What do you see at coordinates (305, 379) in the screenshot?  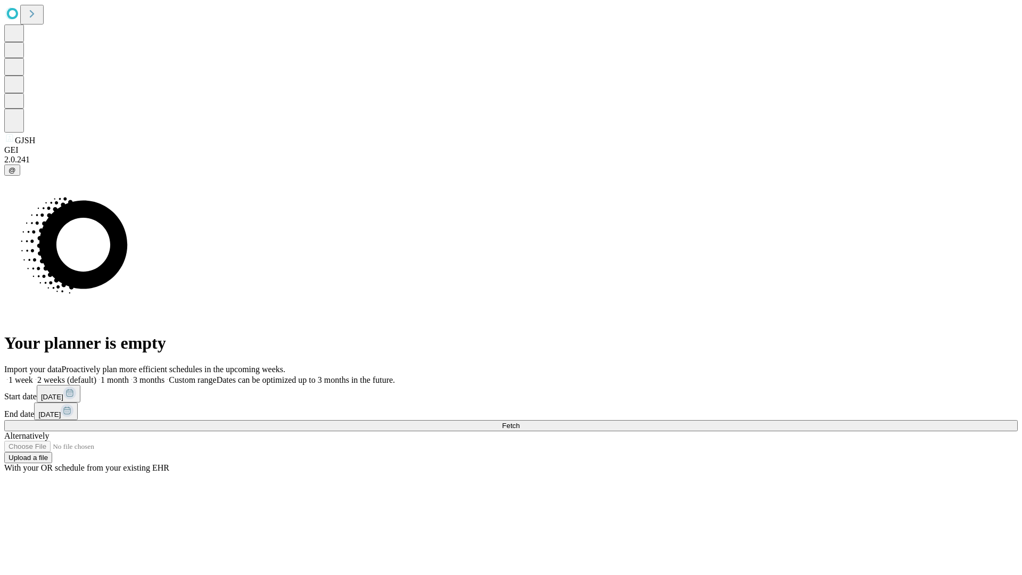 I see `span: Dates can be optimized up to 3 months in the future.` at bounding box center [305, 379].